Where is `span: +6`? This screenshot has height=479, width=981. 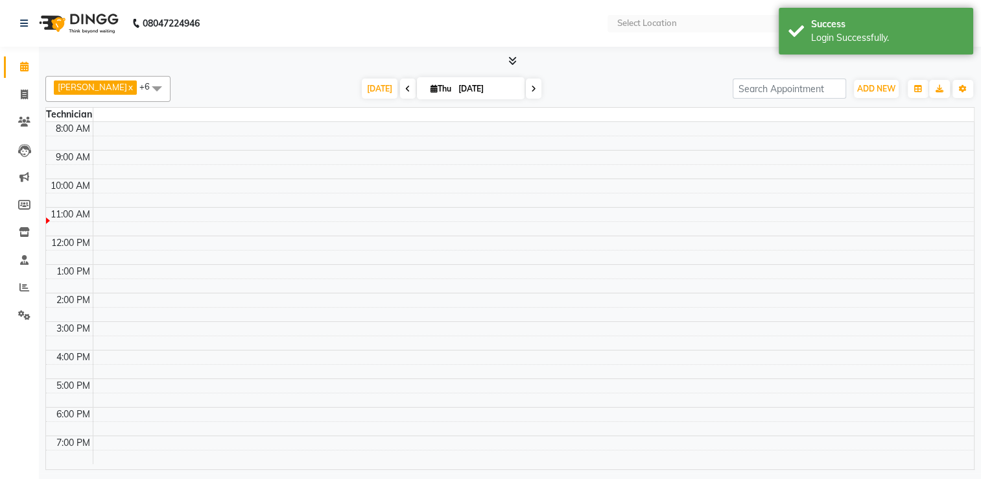 span: +6 is located at coordinates (149, 86).